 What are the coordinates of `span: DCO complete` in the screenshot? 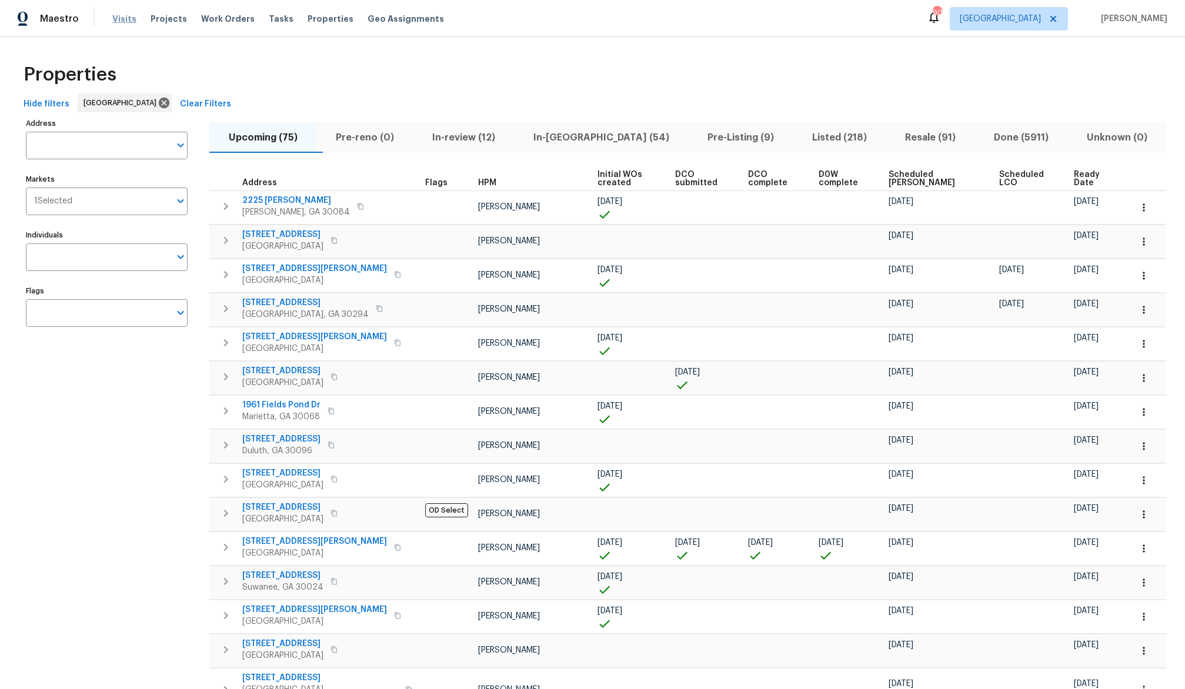 It's located at (773, 179).